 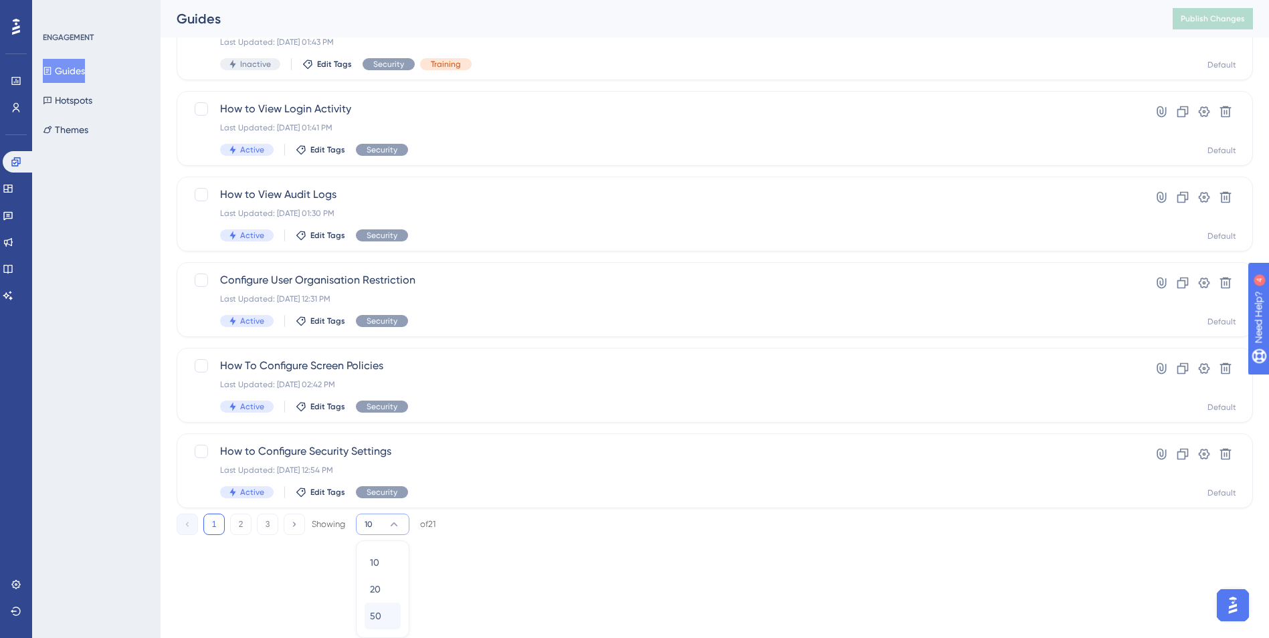 What do you see at coordinates (241, 524) in the screenshot?
I see `button: 2` at bounding box center [241, 524].